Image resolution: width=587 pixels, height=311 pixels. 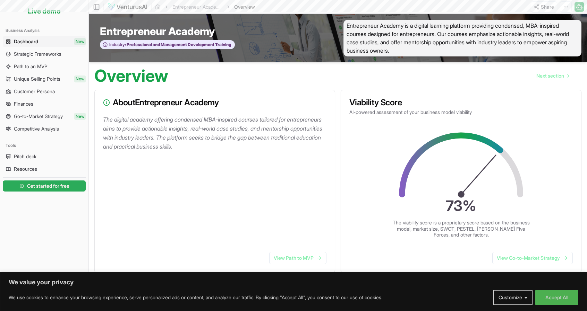 I want to click on span: Competitive Analysis, so click(x=36, y=129).